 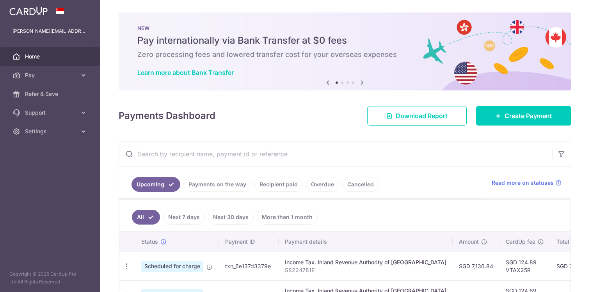 What do you see at coordinates (185, 73) in the screenshot?
I see `a: Learn more about Bank Transfer` at bounding box center [185, 73].